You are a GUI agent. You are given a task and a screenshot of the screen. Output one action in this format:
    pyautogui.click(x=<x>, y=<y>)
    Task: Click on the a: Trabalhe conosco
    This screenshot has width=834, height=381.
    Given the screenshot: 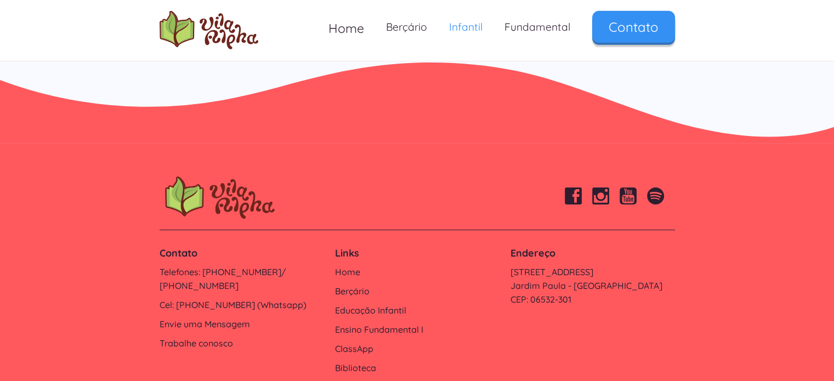 What is the action you would take?
    pyautogui.click(x=242, y=343)
    